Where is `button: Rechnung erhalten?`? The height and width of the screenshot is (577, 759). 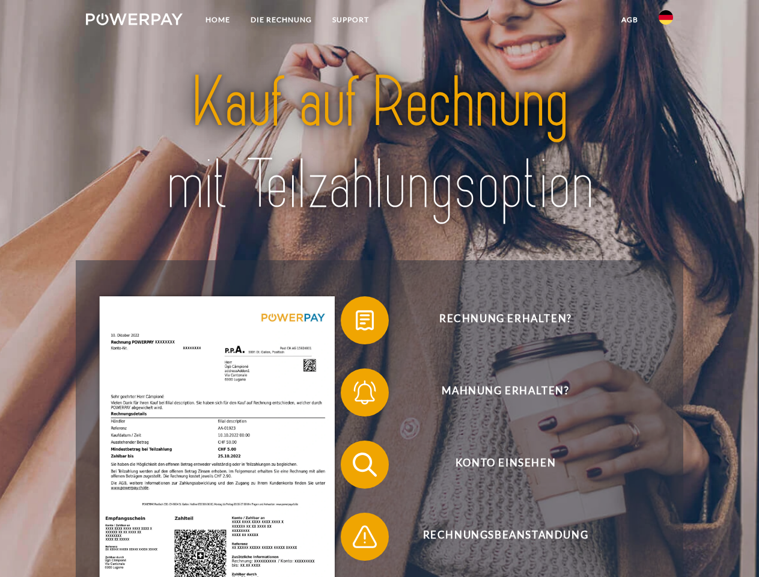 button: Rechnung erhalten? is located at coordinates (497, 320).